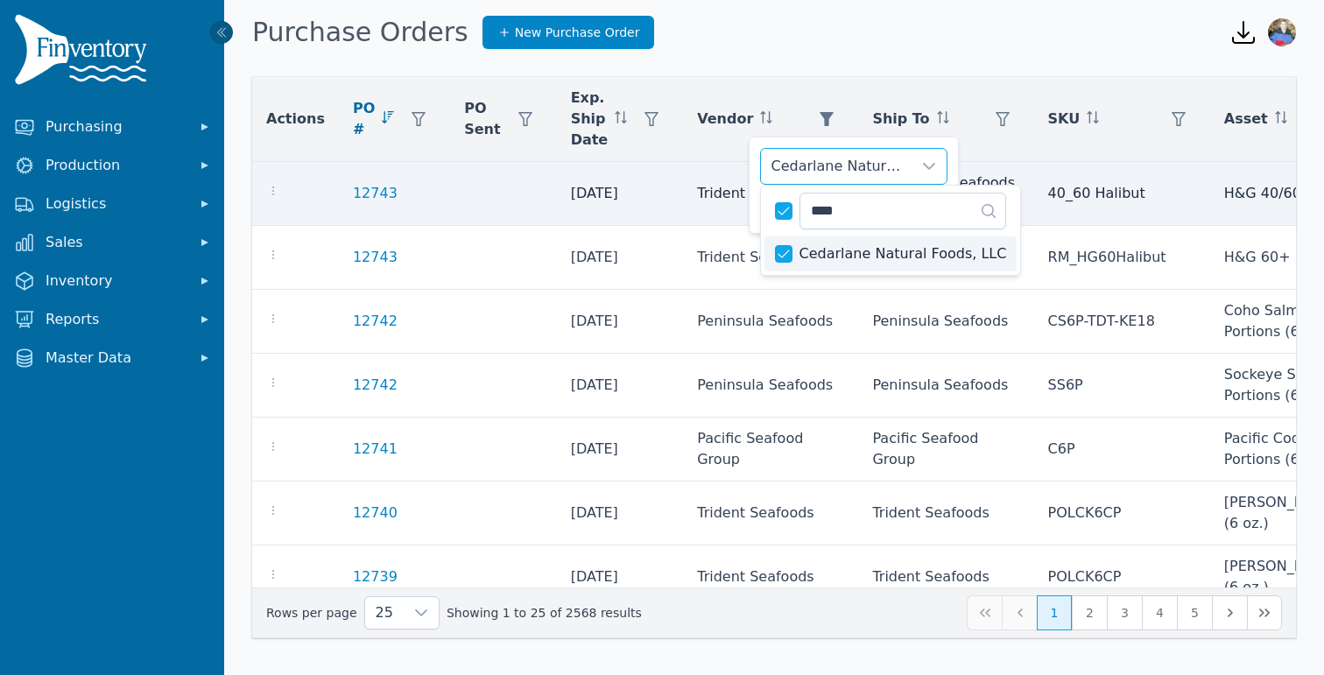  I want to click on img: Finventory, so click(84, 53).